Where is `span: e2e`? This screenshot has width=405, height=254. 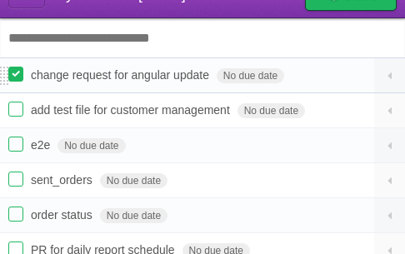 span: e2e is located at coordinates (42, 145).